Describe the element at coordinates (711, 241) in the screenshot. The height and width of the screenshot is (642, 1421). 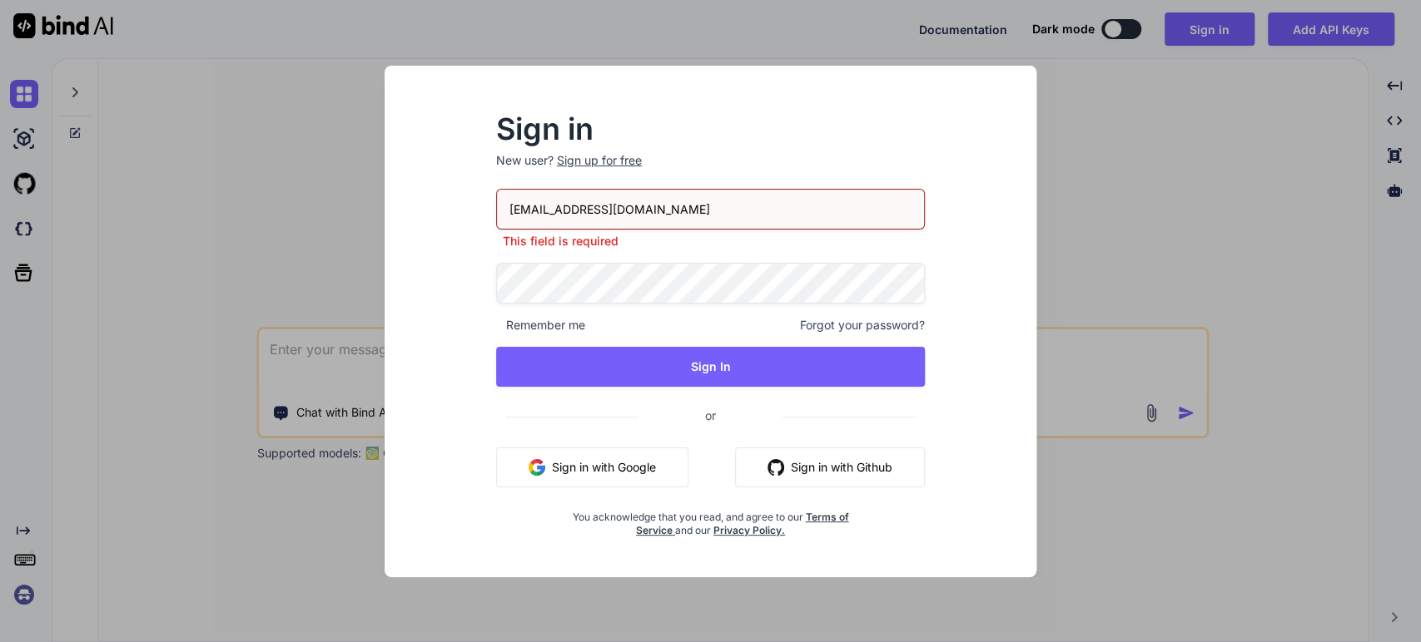
I see `p: This field is required` at that location.